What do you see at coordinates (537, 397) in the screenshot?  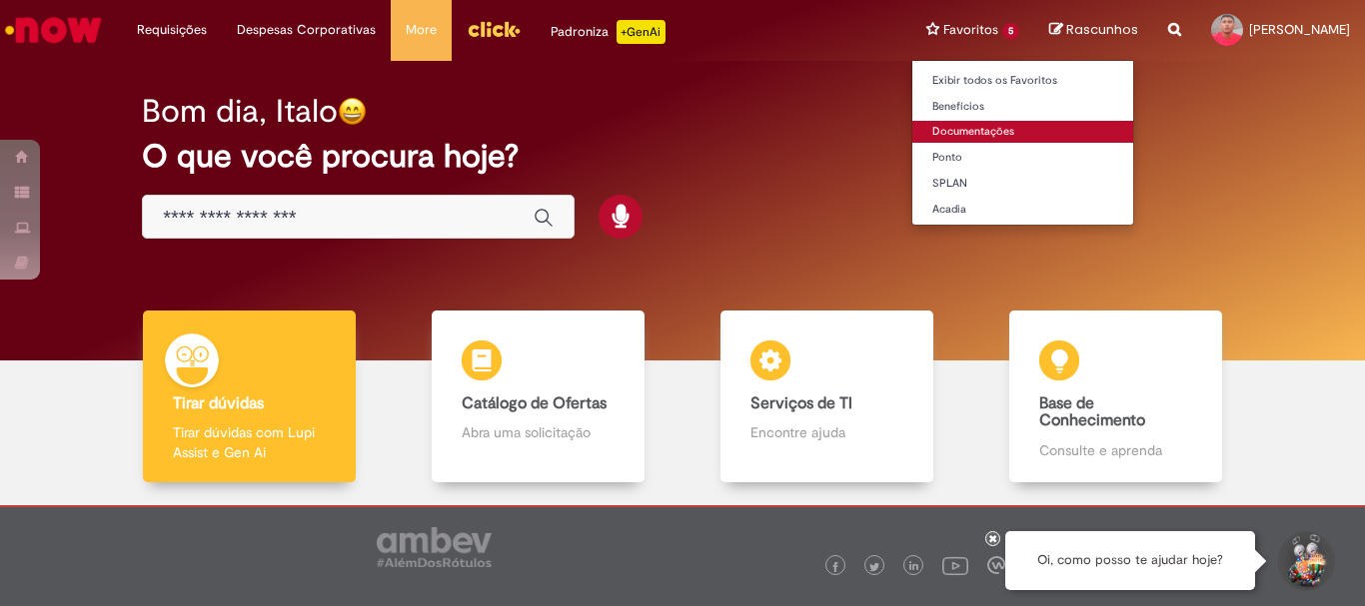 I see `a: Catálogo de Ofertas Abra uma solicitação` at bounding box center [537, 397].